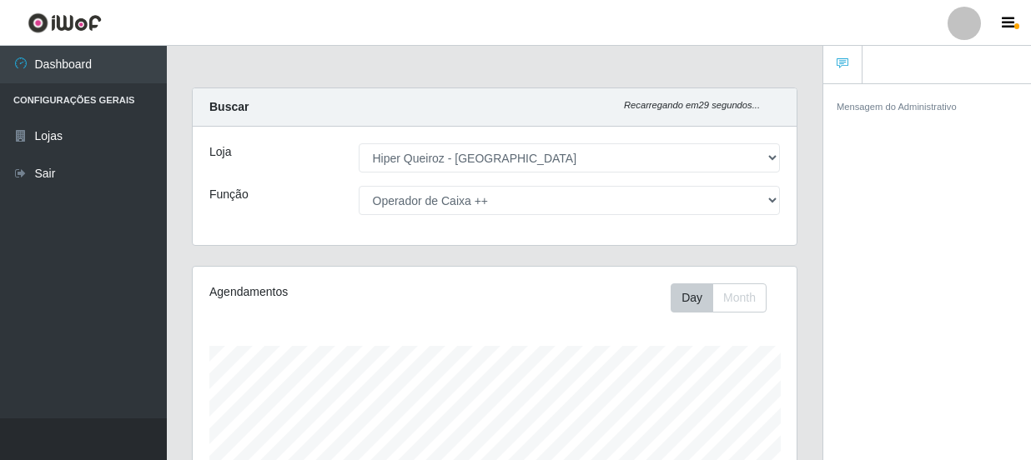 Image resolution: width=1031 pixels, height=460 pixels. What do you see at coordinates (897, 107) in the screenshot?
I see `small: Mensagem do Administrativo` at bounding box center [897, 107].